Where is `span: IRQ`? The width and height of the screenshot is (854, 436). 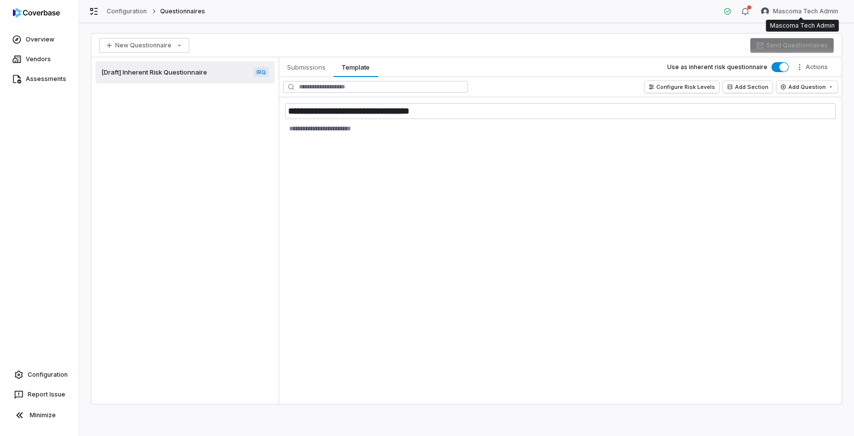 span: IRQ is located at coordinates (261, 72).